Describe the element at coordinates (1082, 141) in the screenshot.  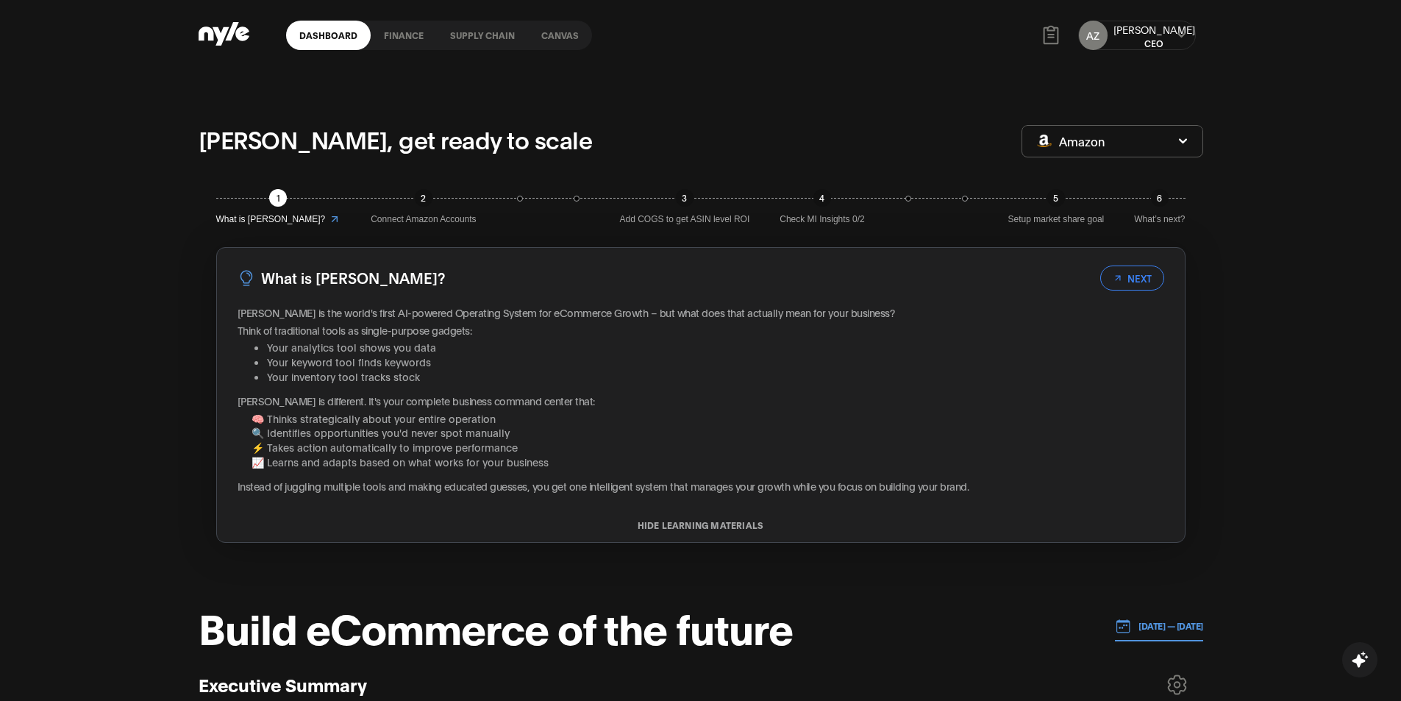
I see `span: Amazon` at that location.